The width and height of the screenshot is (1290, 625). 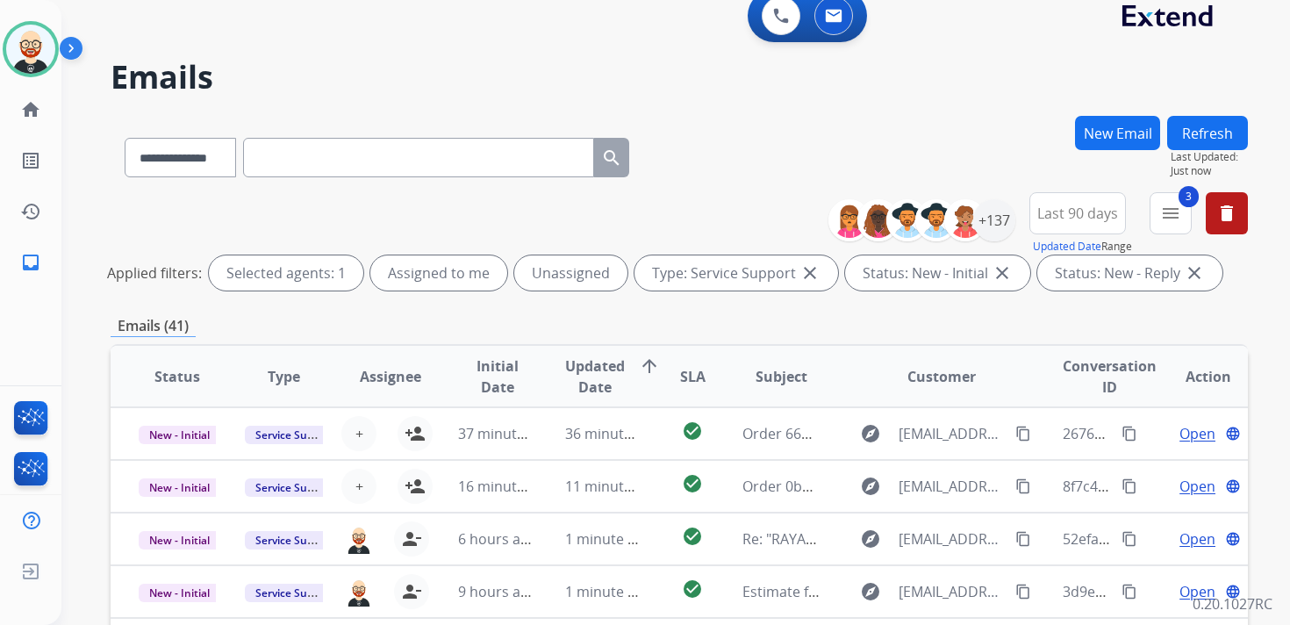 I want to click on span: 3, so click(x=1188, y=197).